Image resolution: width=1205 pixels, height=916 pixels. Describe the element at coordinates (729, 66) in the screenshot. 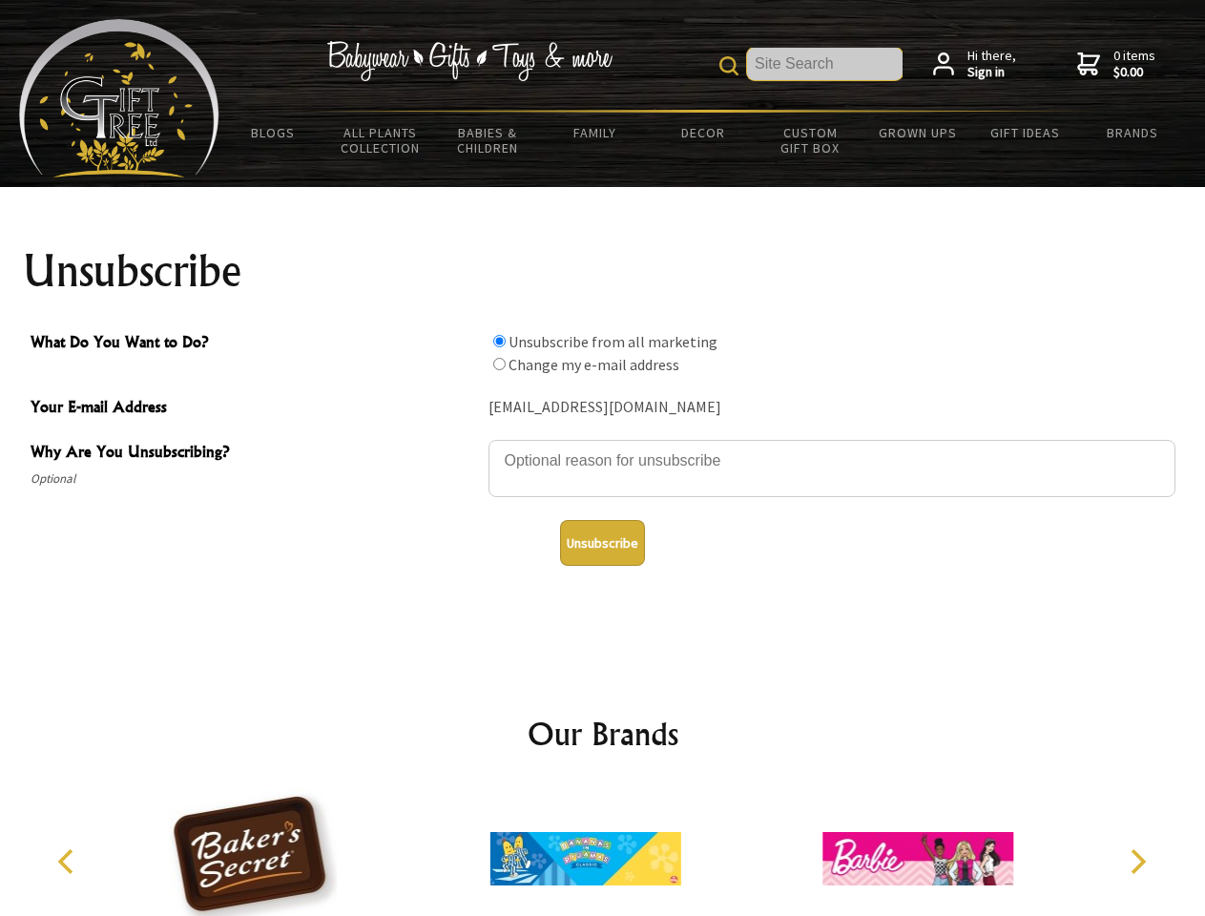

I see `img: product search` at that location.